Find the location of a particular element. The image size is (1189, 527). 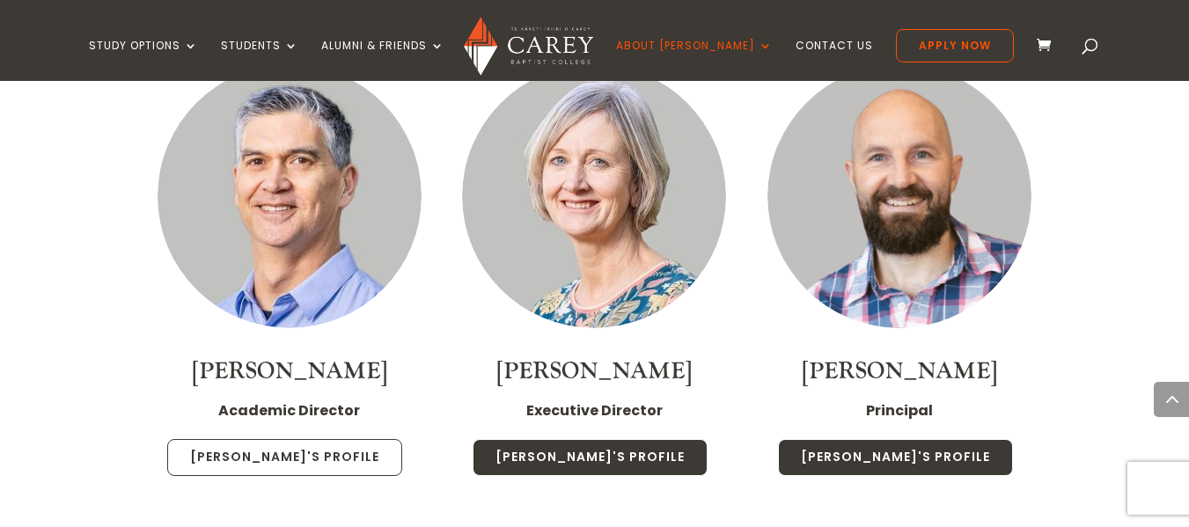

strong: Academic Director is located at coordinates (289, 410).